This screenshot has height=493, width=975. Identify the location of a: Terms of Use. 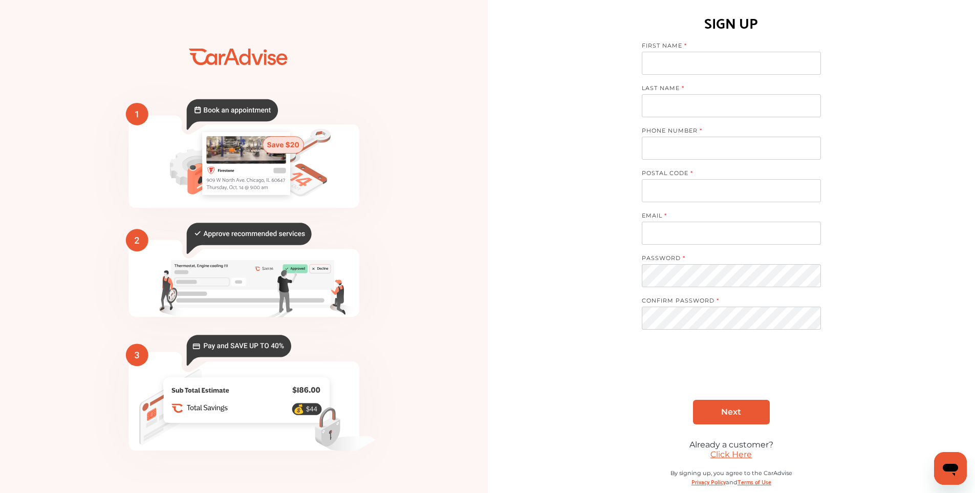
(754, 481).